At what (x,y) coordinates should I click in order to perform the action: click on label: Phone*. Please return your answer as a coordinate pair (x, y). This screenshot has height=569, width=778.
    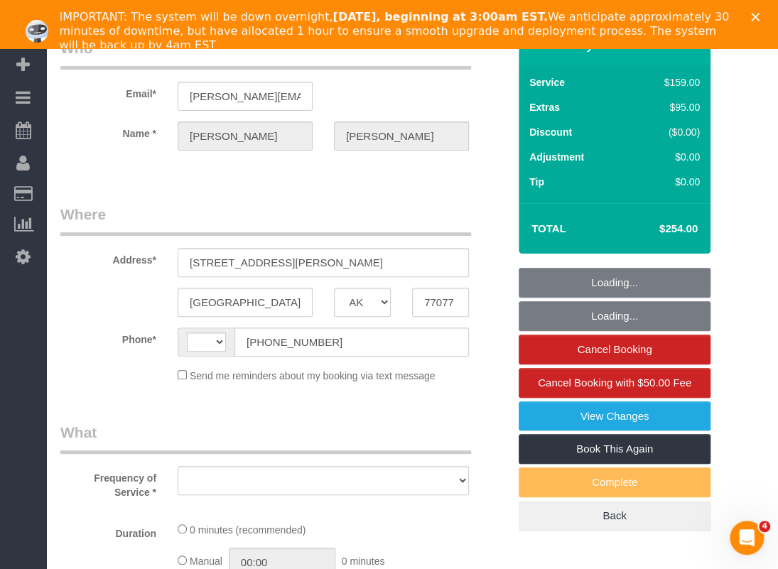
    Looking at the image, I should click on (108, 337).